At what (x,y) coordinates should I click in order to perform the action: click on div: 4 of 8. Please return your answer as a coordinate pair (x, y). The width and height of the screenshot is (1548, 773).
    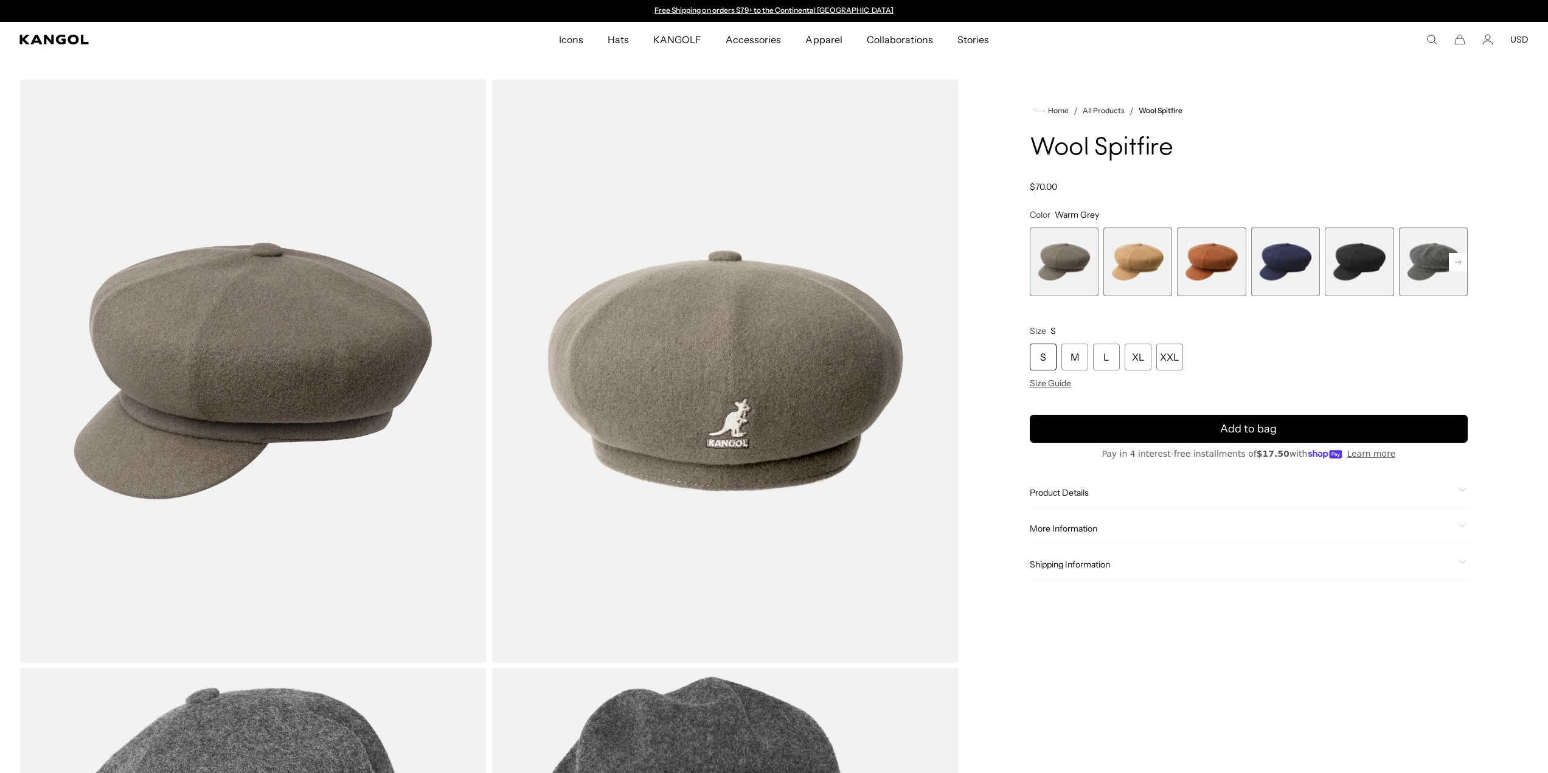
    Looking at the image, I should click on (1286, 262).